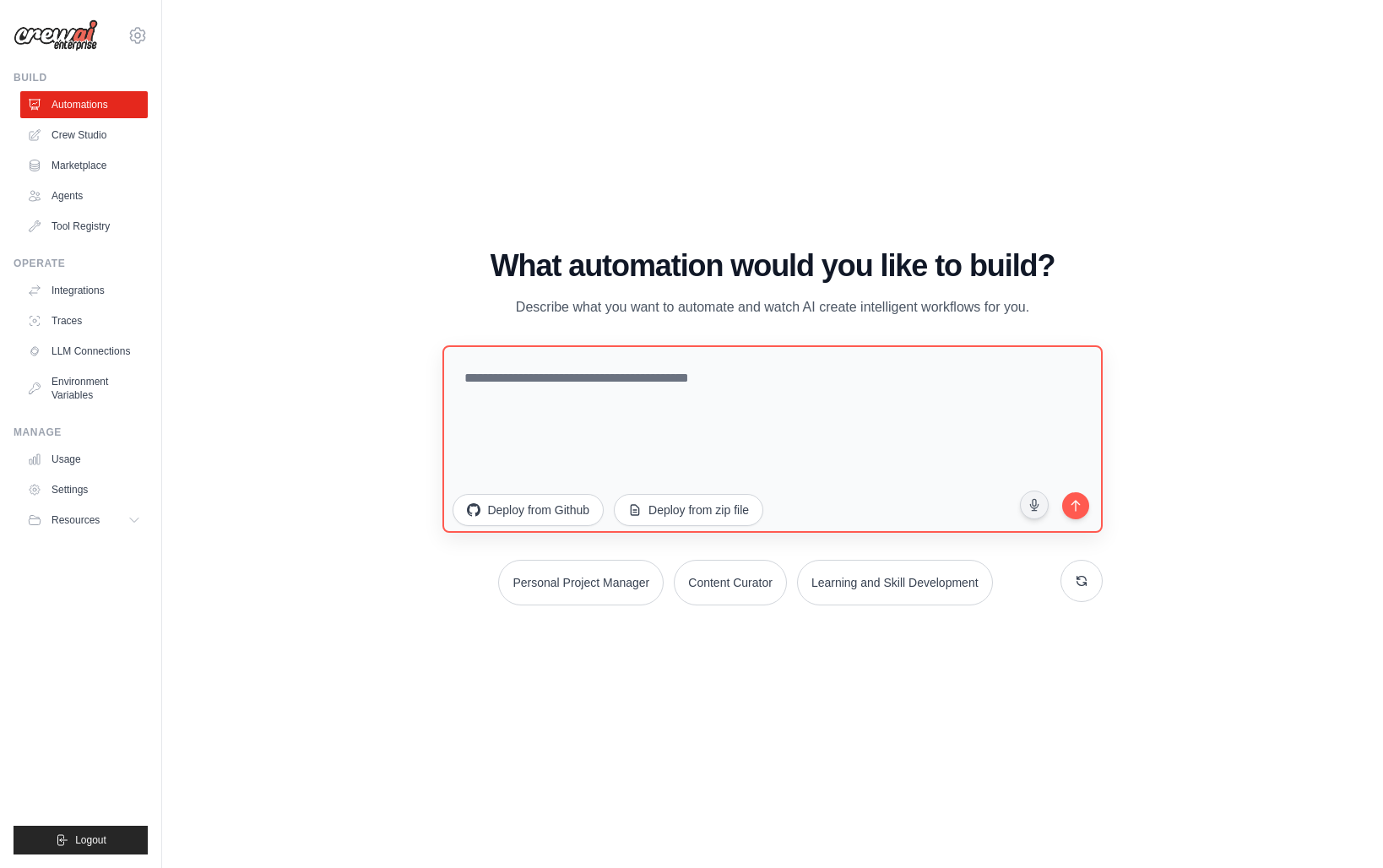 This screenshot has width=1383, height=868. What do you see at coordinates (84, 196) in the screenshot?
I see `a: Agents` at bounding box center [84, 196].